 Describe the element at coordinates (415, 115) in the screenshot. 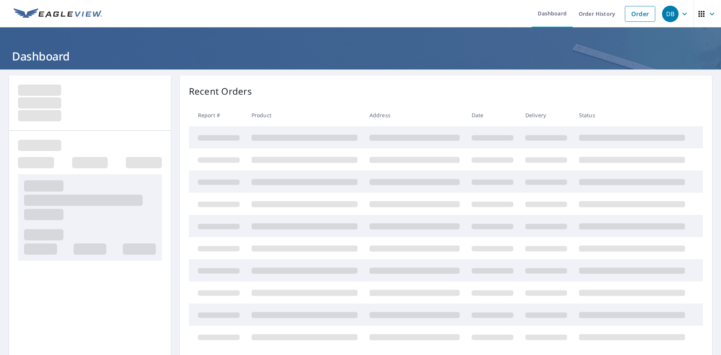

I see `th: Address` at that location.